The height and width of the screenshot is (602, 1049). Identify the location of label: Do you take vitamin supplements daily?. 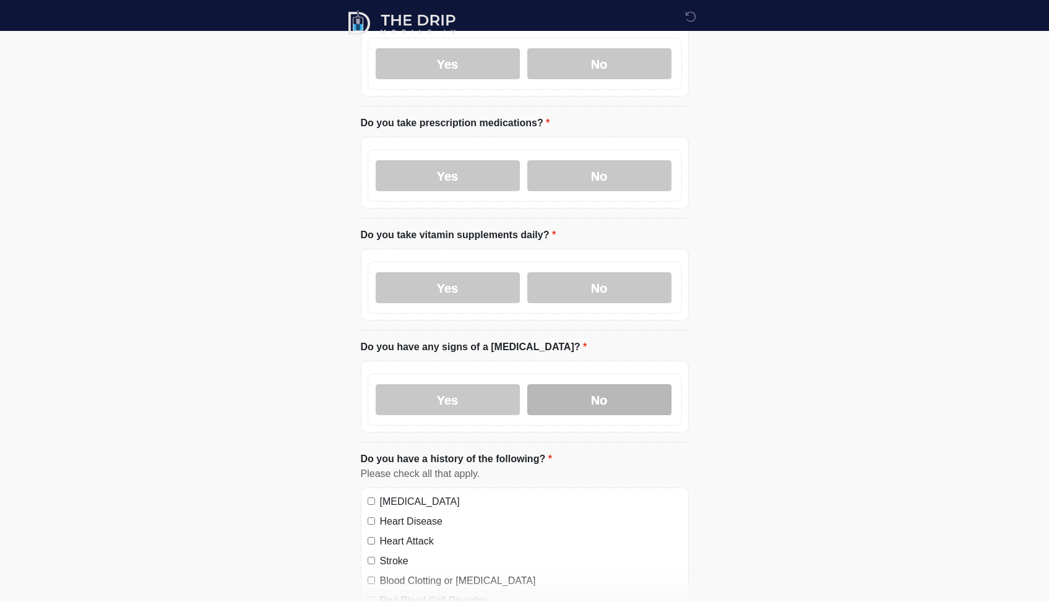
(459, 235).